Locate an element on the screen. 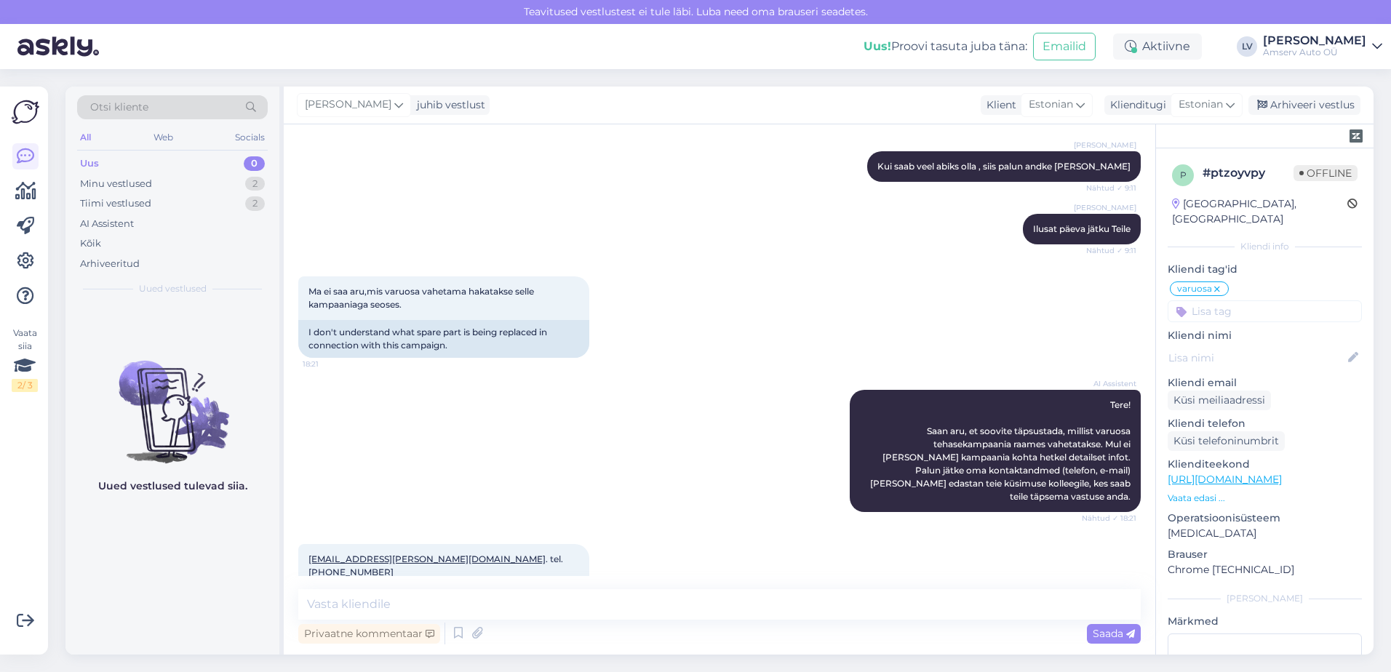 This screenshot has height=672, width=1391. p: Vaata edasi ... is located at coordinates (1264, 498).